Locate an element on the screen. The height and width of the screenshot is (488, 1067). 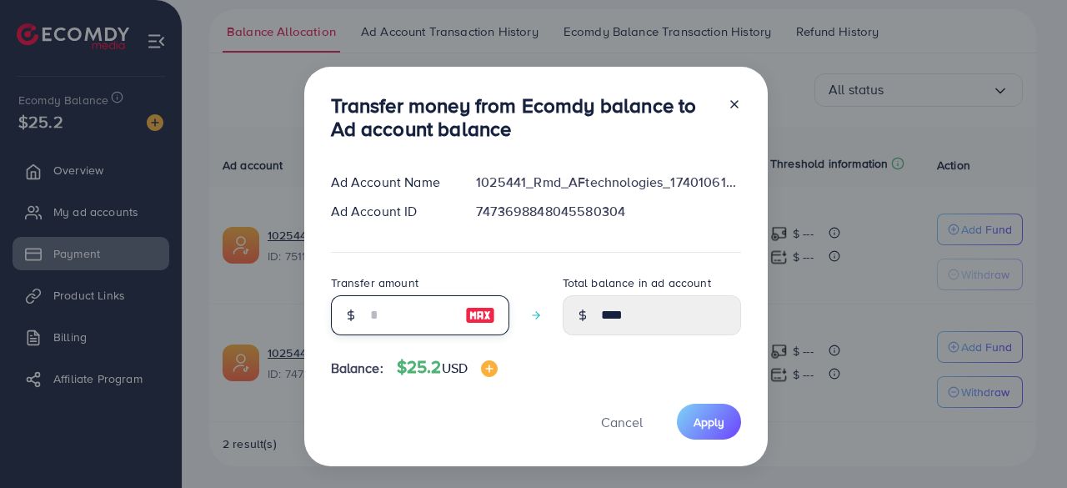
label: Total balance in ad account is located at coordinates (637, 283).